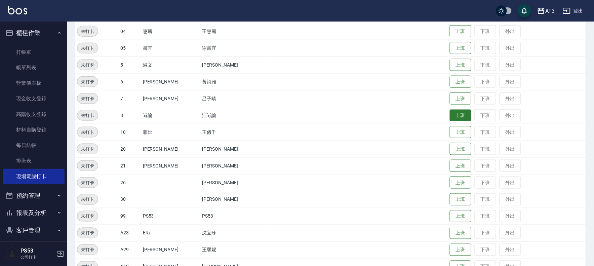 This screenshot has height=266, width=594. What do you see at coordinates (38, 257) in the screenshot?
I see `p: 公司打卡` at bounding box center [38, 257].